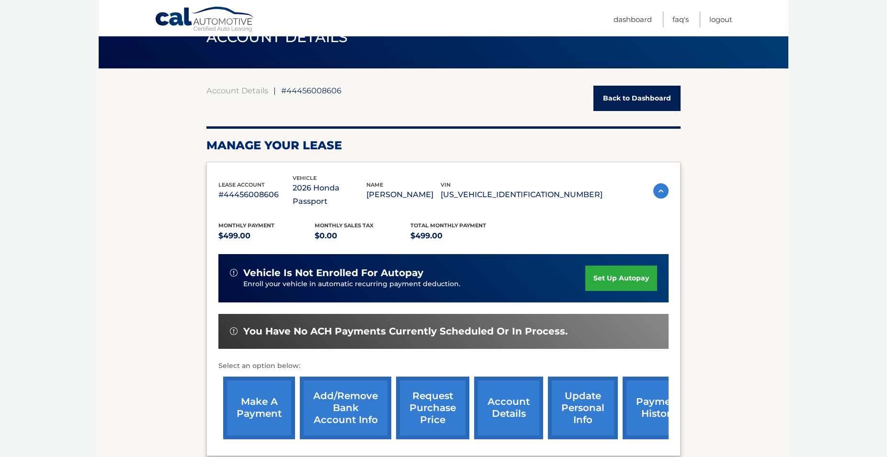  What do you see at coordinates (443, 146) in the screenshot?
I see `h2: Manage Your Lease` at bounding box center [443, 146].